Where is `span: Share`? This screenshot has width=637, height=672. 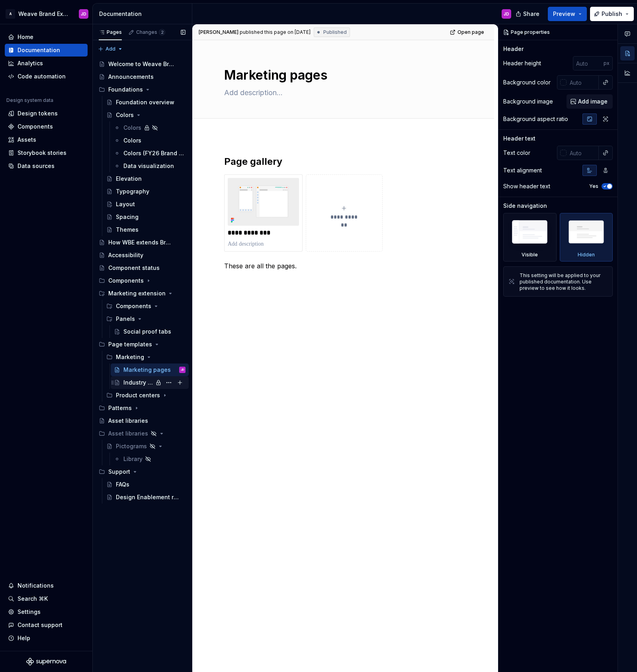
span: Share is located at coordinates (531, 14).